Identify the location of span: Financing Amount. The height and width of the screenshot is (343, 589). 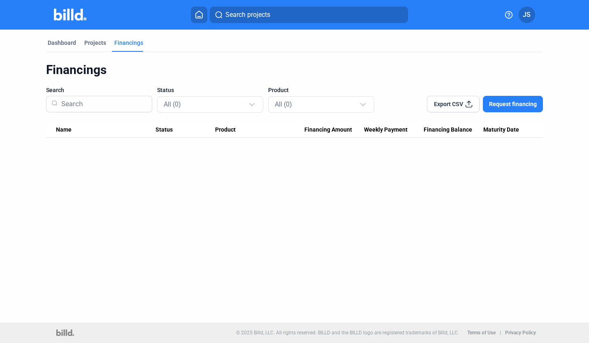
(328, 130).